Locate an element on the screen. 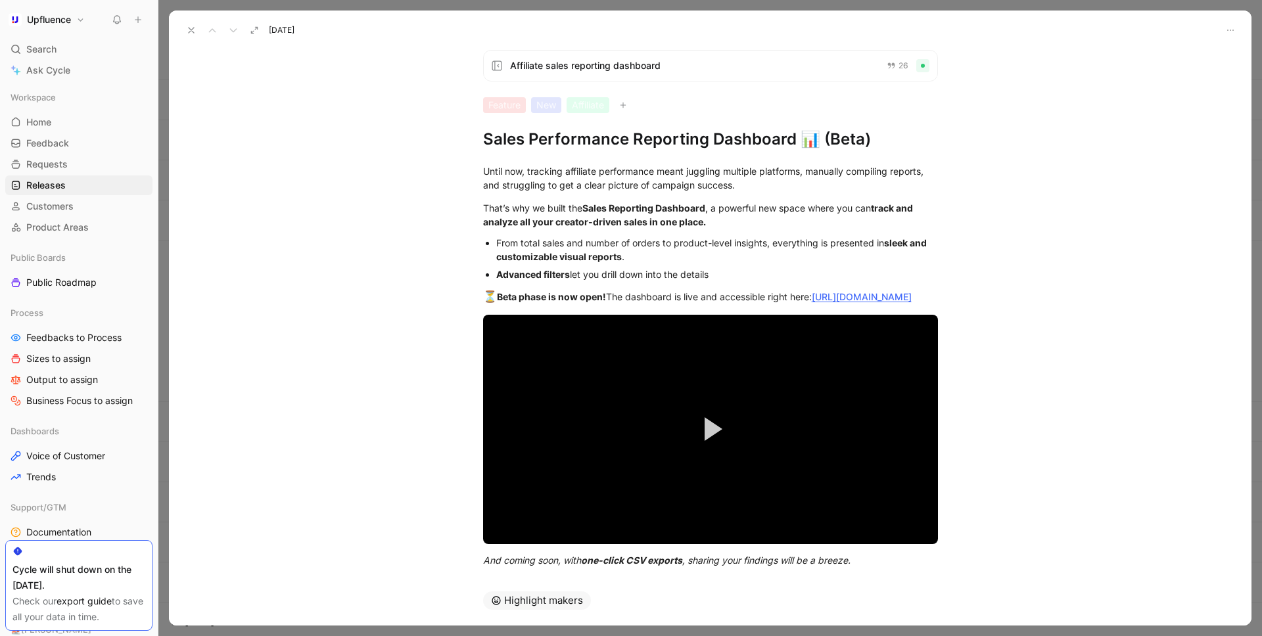 This screenshot has height=636, width=1262. a: Home is located at coordinates (79, 122).